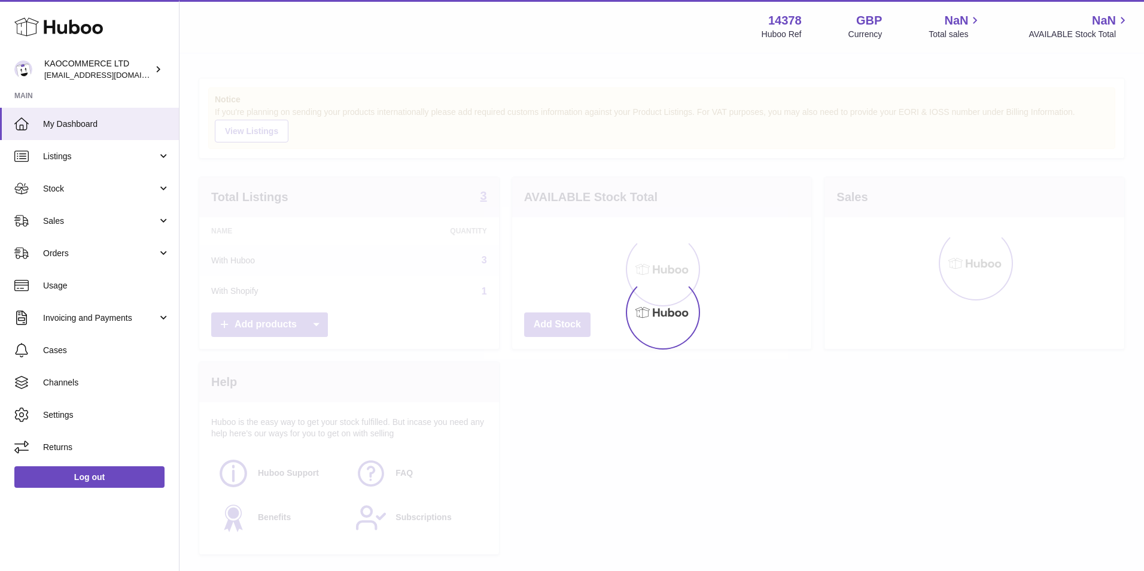 The image size is (1144, 571). I want to click on span: Stock, so click(100, 188).